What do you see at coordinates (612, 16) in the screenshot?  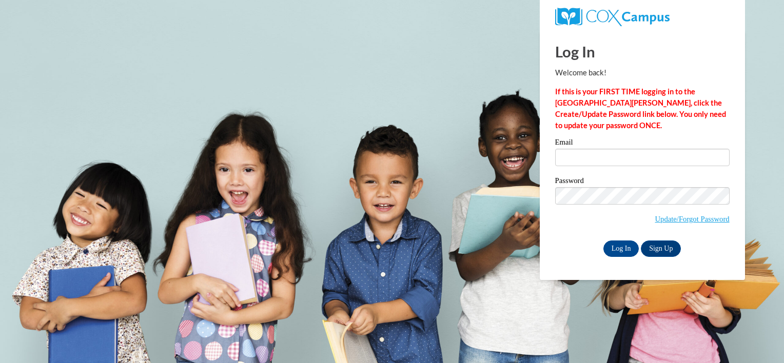 I see `a: COX Campus` at bounding box center [612, 16].